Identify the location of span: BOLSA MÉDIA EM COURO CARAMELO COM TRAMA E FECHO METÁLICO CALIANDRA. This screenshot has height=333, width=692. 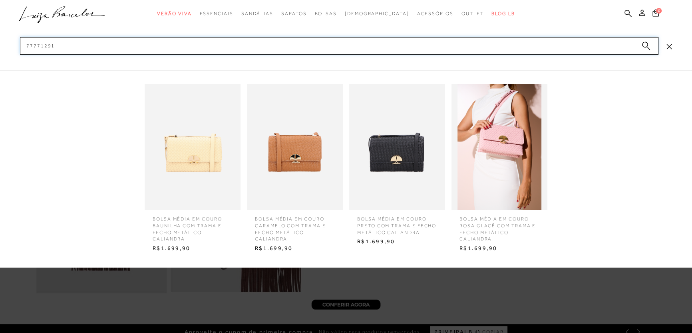
(295, 226).